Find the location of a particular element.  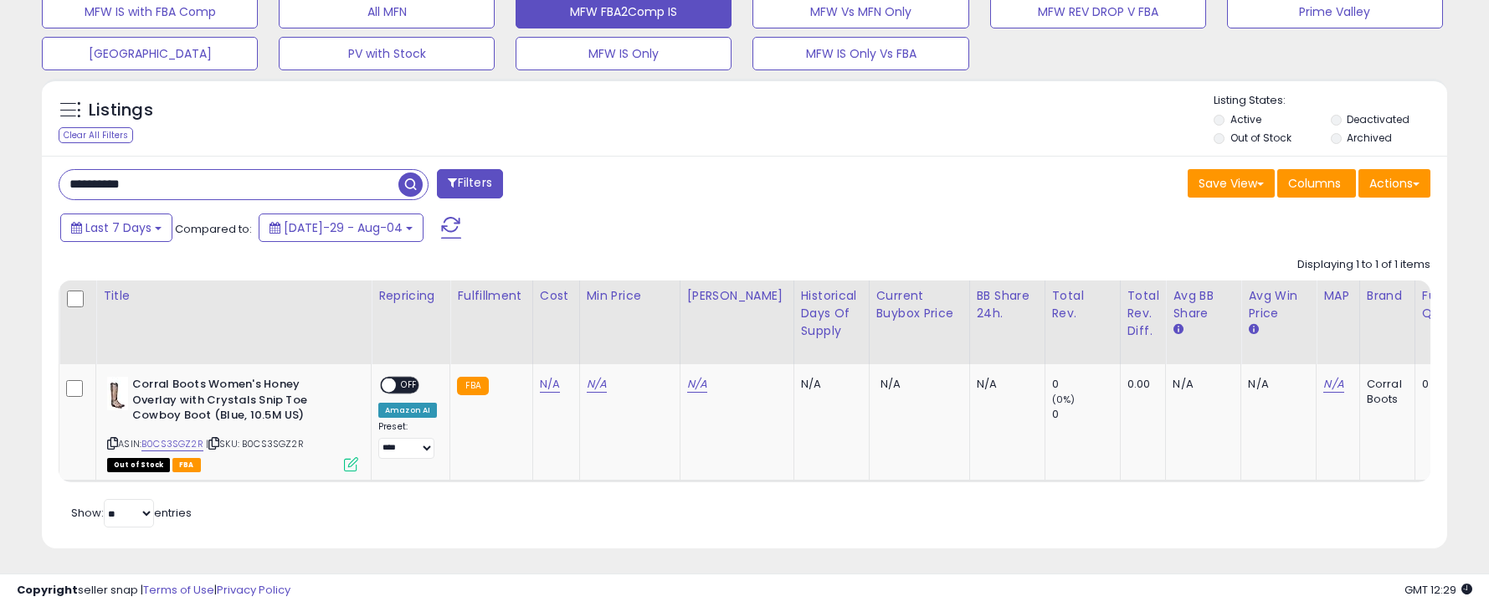

div: Corral Boots is located at coordinates (1385, 392).